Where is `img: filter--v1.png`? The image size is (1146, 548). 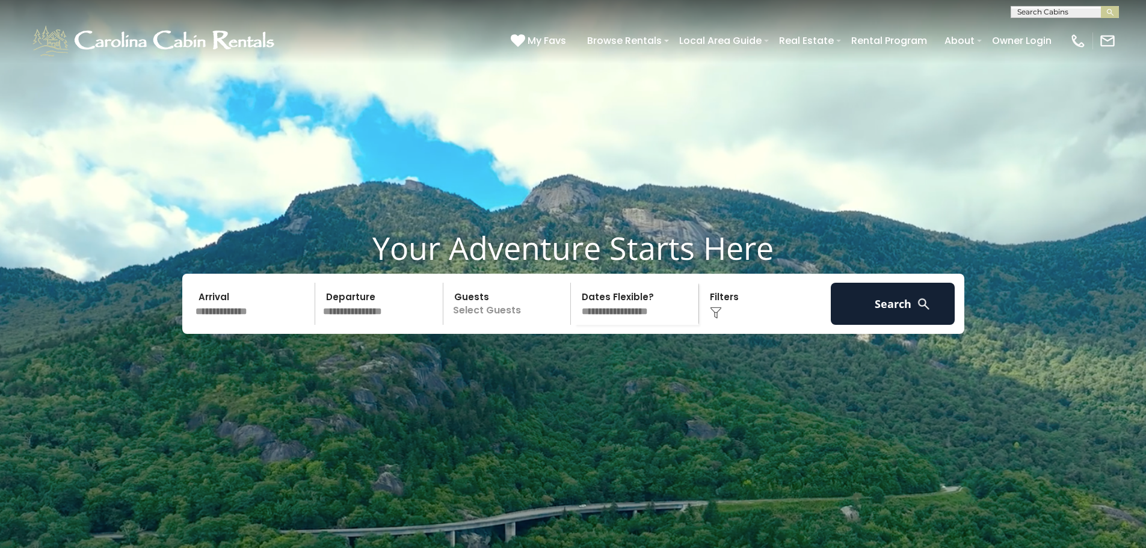 img: filter--v1.png is located at coordinates (716, 313).